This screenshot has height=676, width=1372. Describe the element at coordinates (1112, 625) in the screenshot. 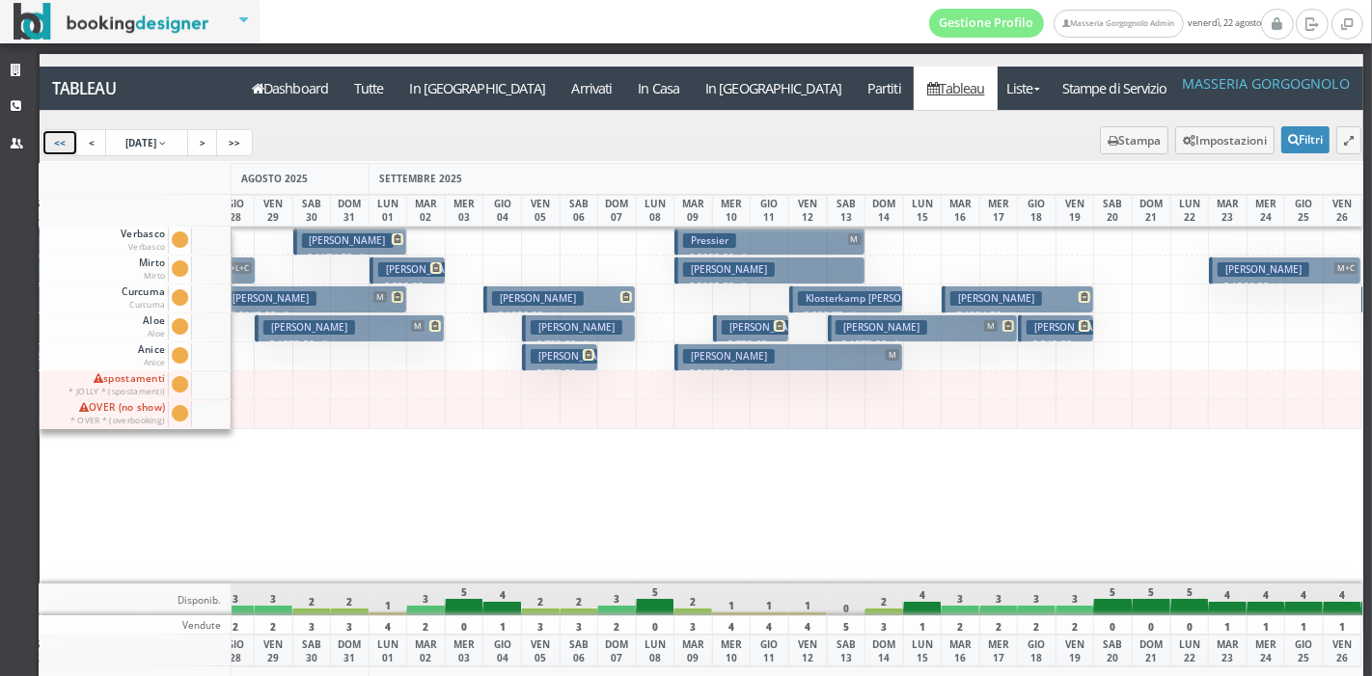

I see `div: 0` at that location.